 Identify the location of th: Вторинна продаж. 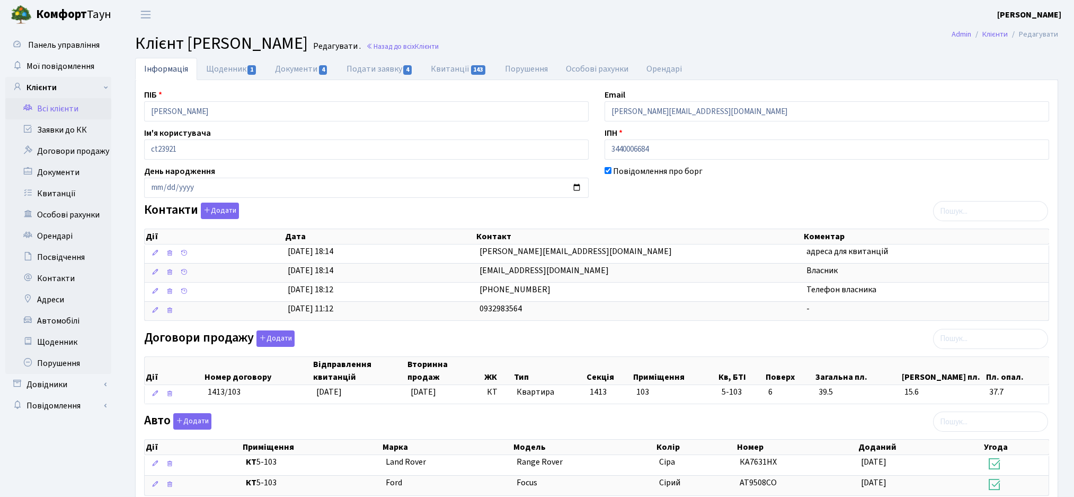
(445, 370).